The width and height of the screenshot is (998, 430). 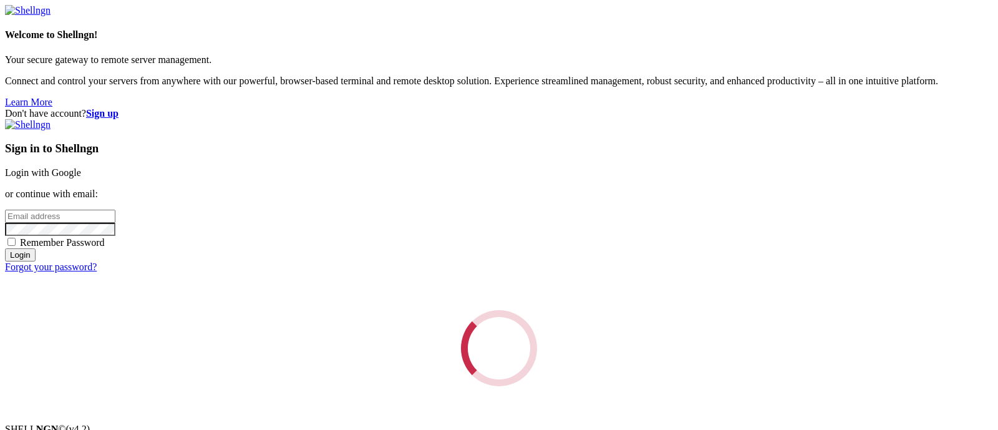 What do you see at coordinates (499, 81) in the screenshot?
I see `p: Connect and control your servers from anywhere with our powerful, browser-based terminal and remo...` at bounding box center [499, 81].